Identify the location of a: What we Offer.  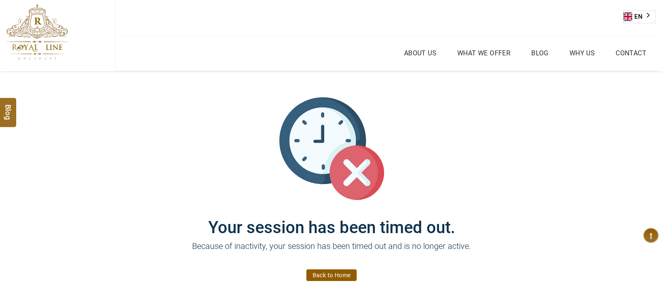
(484, 53).